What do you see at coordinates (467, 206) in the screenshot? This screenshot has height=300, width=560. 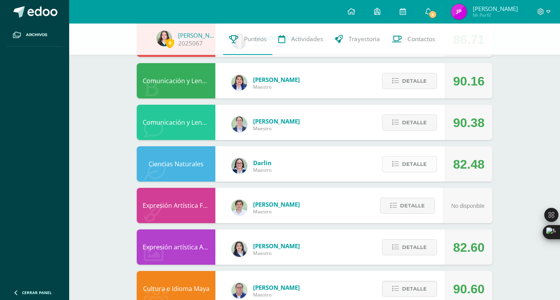 I see `span: No disponible` at bounding box center [467, 206].